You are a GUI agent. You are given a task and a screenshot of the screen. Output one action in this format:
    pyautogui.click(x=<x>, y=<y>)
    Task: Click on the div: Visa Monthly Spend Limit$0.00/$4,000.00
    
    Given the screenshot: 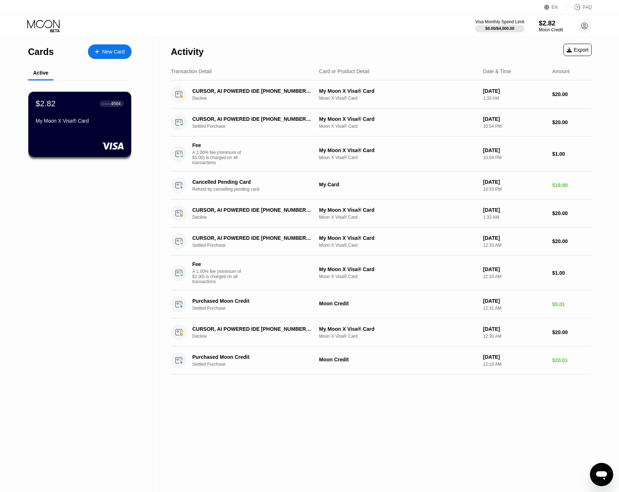 What is the action you would take?
    pyautogui.click(x=500, y=26)
    